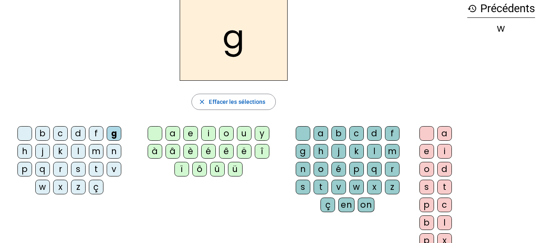  What do you see at coordinates (233, 102) in the screenshot?
I see `button: Effacer les sélections` at bounding box center [233, 102].